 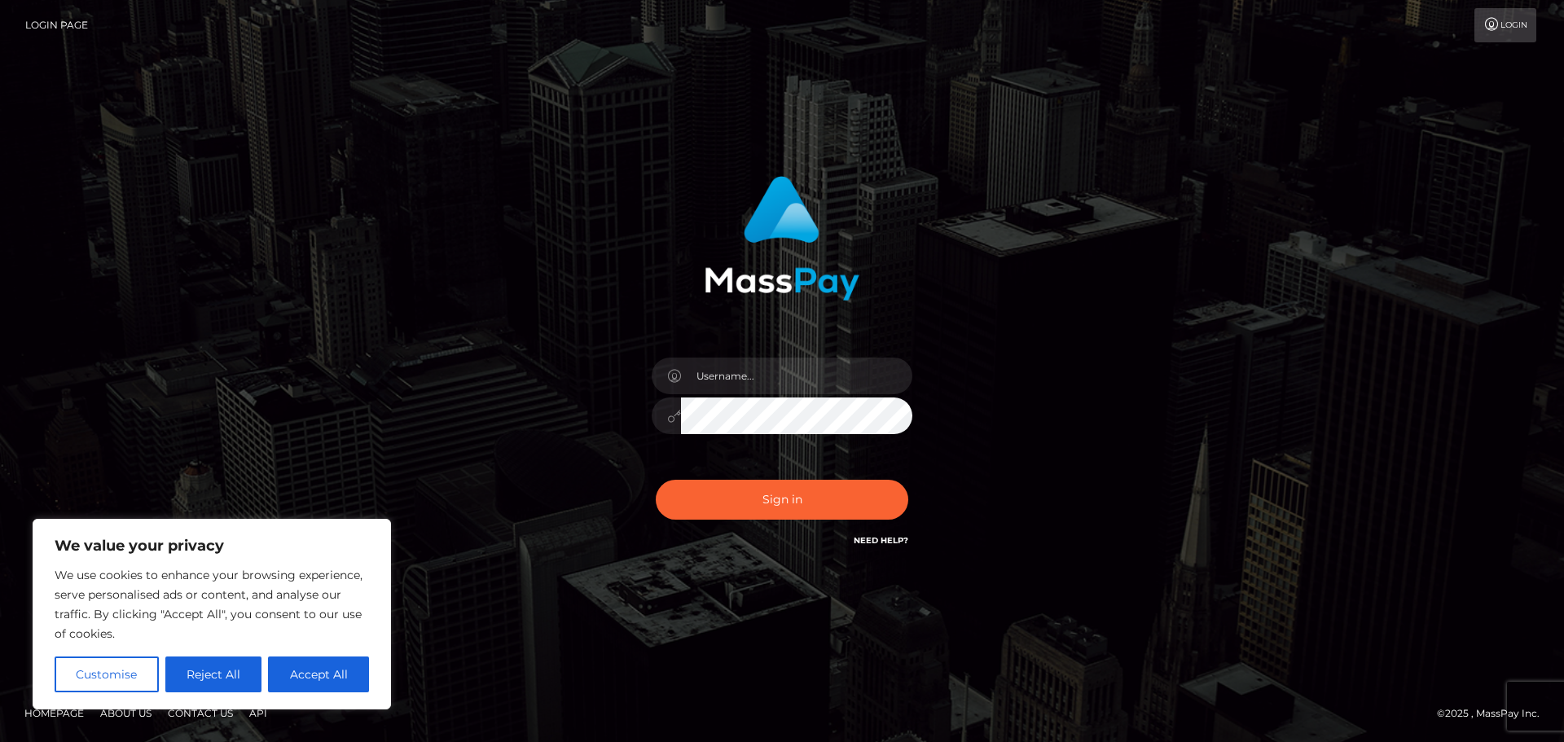 I want to click on a: API, so click(x=258, y=713).